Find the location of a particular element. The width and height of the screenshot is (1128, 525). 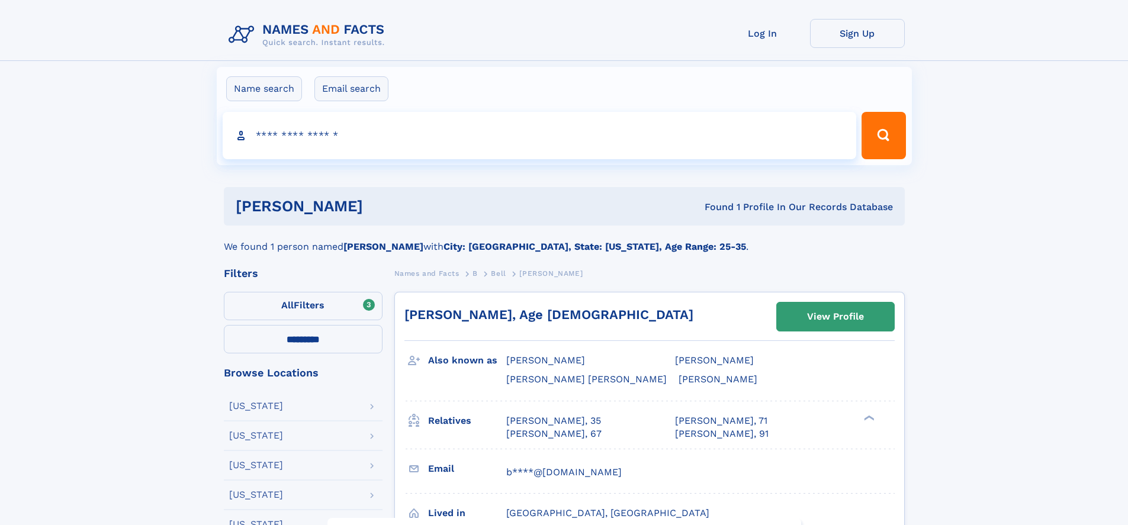

input: search input is located at coordinates (539, 136).